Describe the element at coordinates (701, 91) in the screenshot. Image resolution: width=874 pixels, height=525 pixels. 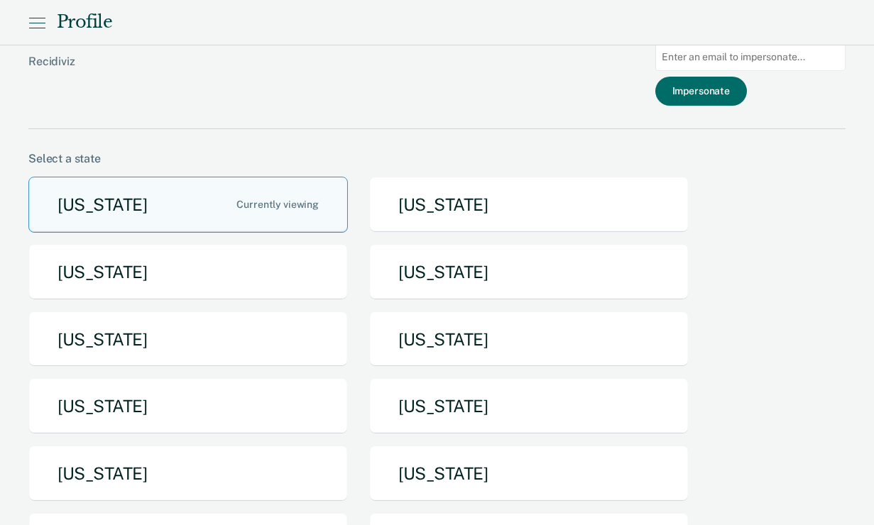
I see `button: Impersonate` at that location.